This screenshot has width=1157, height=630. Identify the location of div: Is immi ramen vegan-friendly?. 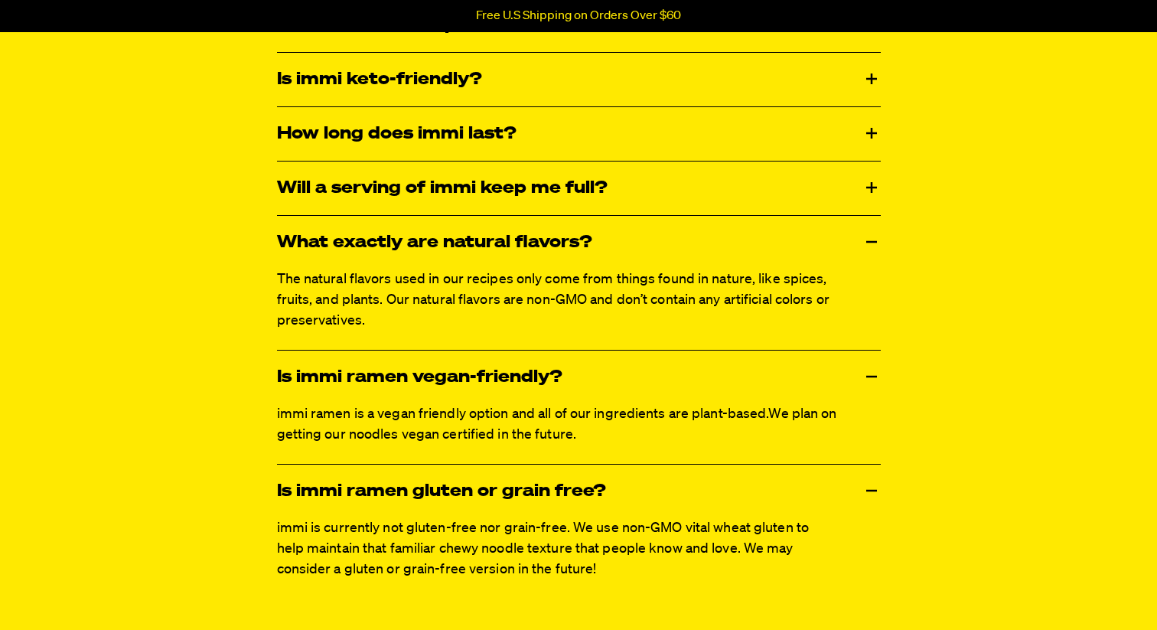
(579, 377).